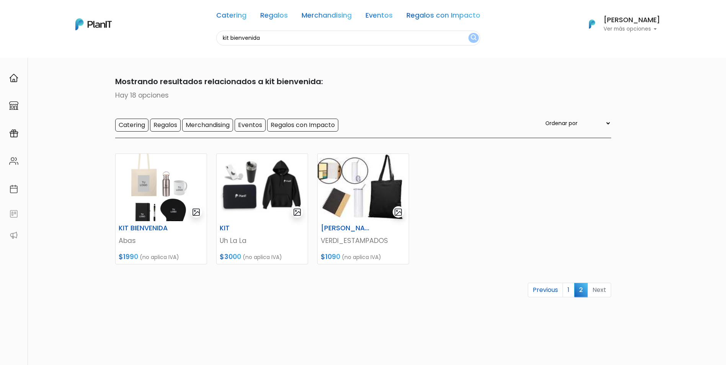  I want to click on a: 1, so click(568, 290).